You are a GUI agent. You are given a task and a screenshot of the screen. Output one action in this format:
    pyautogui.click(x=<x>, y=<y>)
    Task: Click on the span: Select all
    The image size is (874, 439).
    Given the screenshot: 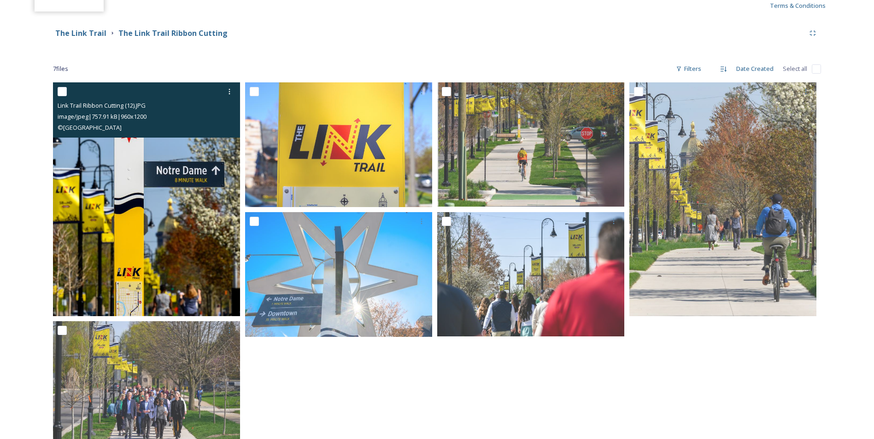 What is the action you would take?
    pyautogui.click(x=795, y=69)
    